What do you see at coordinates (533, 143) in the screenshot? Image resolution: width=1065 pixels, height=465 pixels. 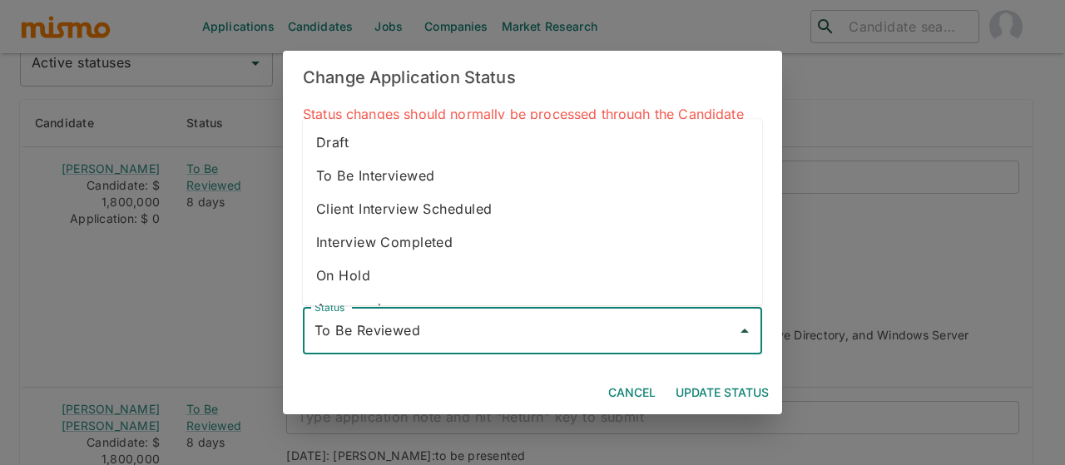 I see `li: Draft` at bounding box center [533, 143].